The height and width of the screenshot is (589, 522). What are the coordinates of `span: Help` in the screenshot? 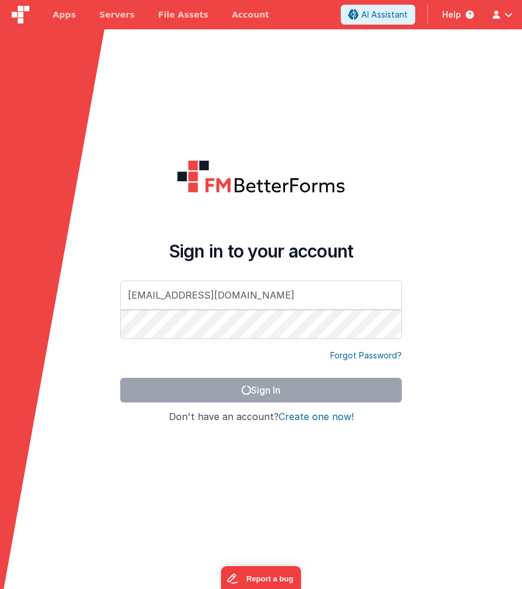 It's located at (452, 15).